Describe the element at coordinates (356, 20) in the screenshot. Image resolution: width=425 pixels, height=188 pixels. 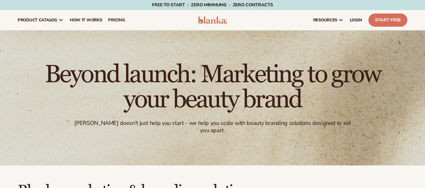
I see `a: LOGIN` at that location.